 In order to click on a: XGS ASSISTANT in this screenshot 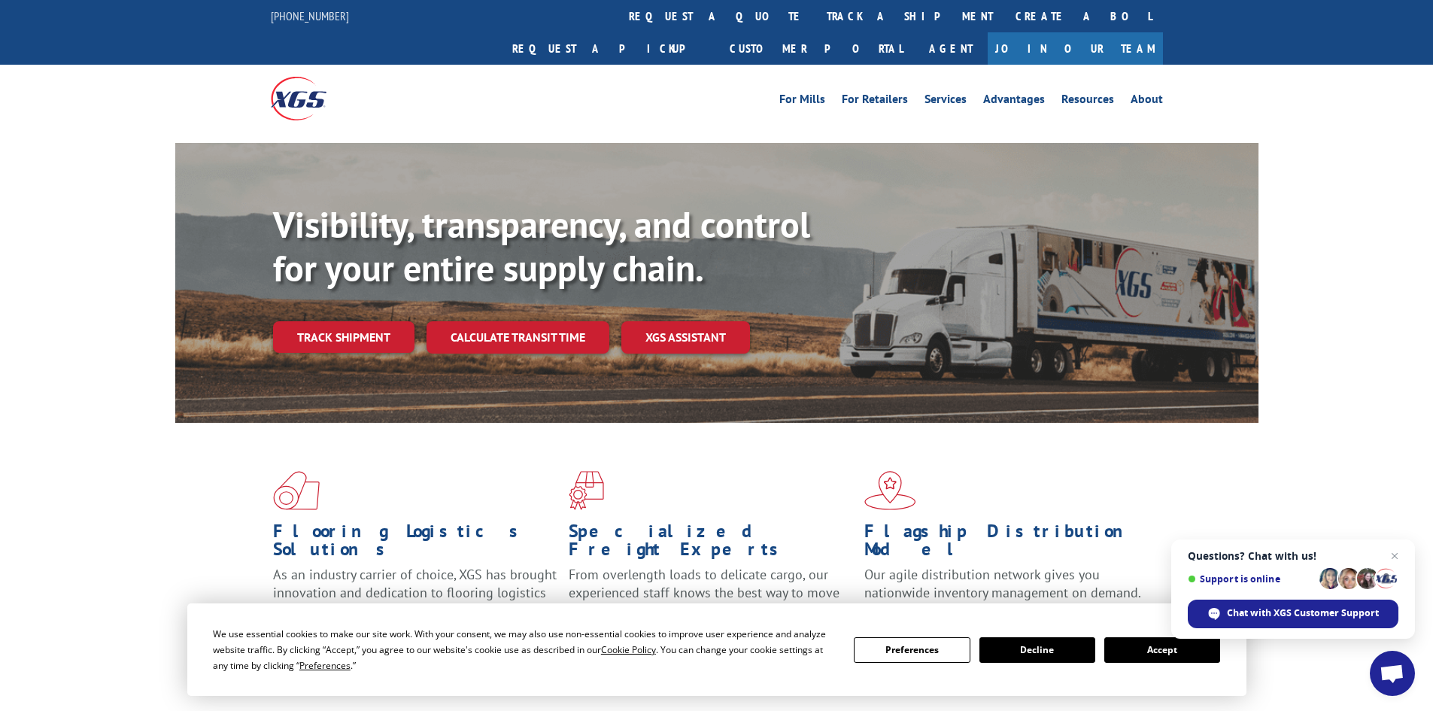, I will do `click(685, 337)`.